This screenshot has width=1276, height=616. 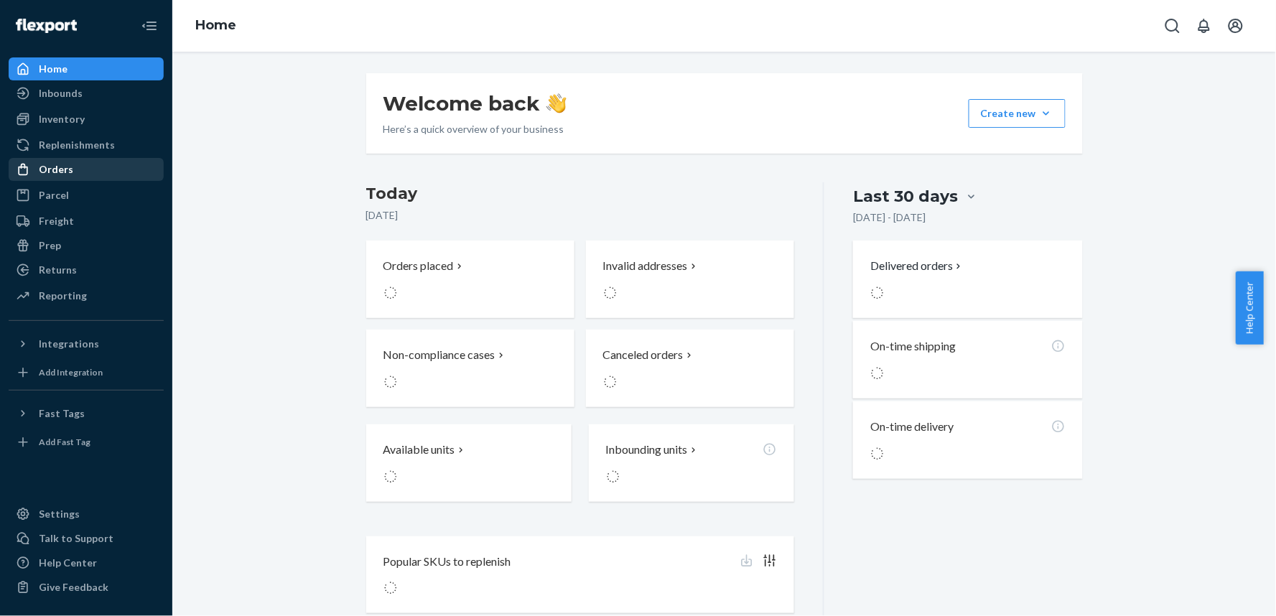 I want to click on a: Inventory, so click(x=86, y=119).